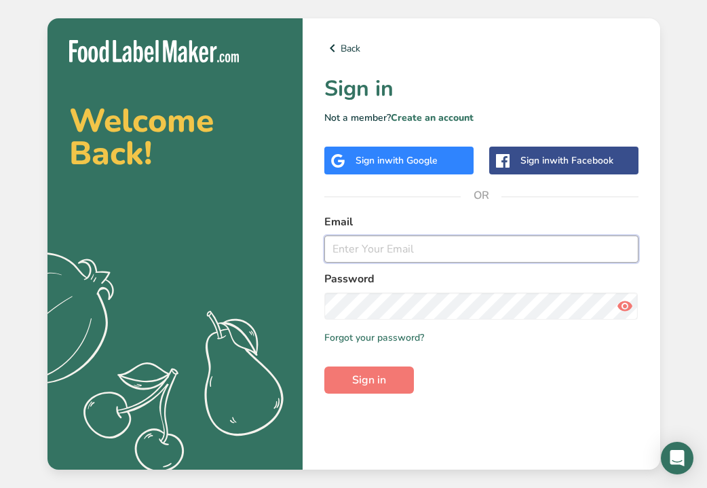 Image resolution: width=707 pixels, height=488 pixels. What do you see at coordinates (481, 196) in the screenshot?
I see `span: OR` at bounding box center [481, 196].